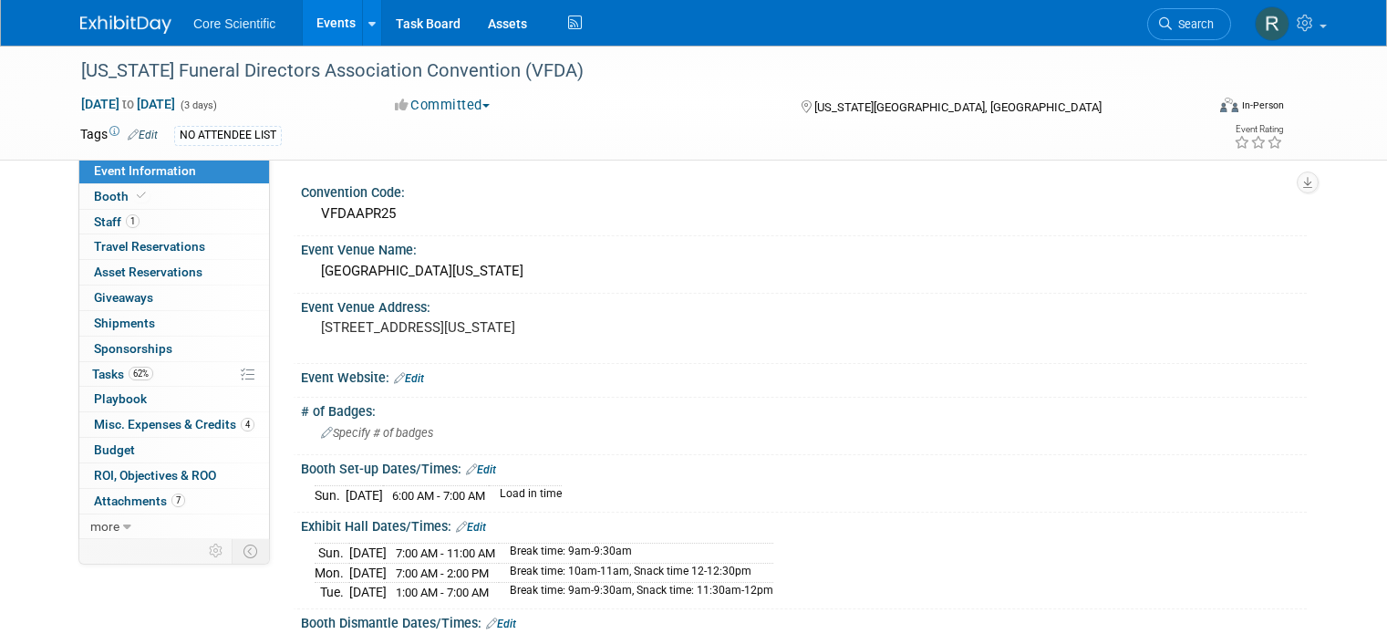 The image size is (1387, 634). Describe the element at coordinates (178, 500) in the screenshot. I see `span: 7` at that location.